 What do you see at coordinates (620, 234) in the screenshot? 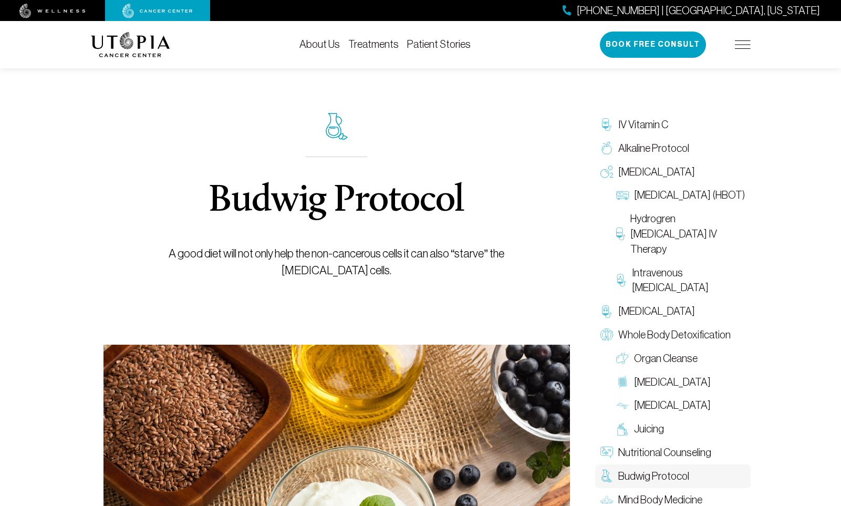
I see `img: Hydrogren Peroxide IV Therapy` at bounding box center [620, 234].